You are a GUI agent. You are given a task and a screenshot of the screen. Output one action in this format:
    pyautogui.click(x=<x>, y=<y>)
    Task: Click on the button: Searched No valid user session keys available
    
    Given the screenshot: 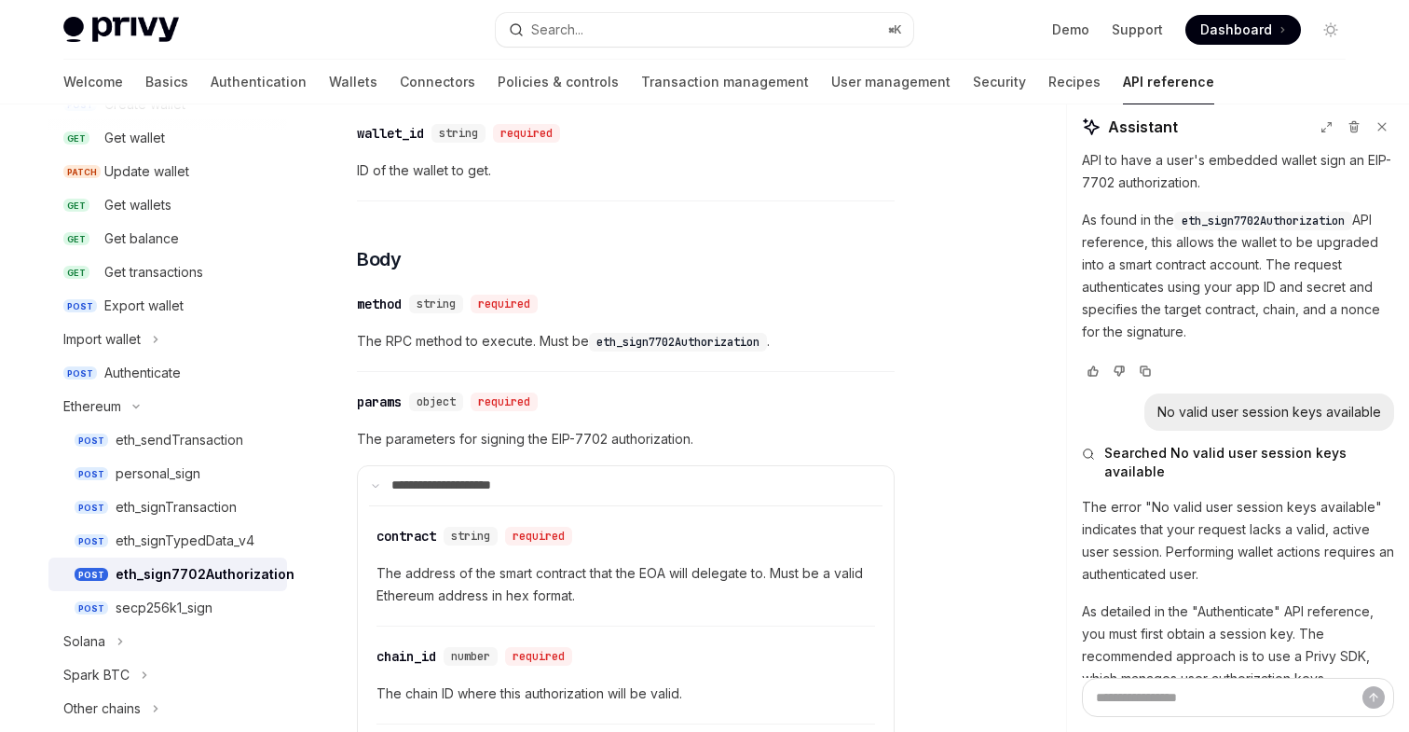 What is the action you would take?
    pyautogui.click(x=1238, y=462)
    